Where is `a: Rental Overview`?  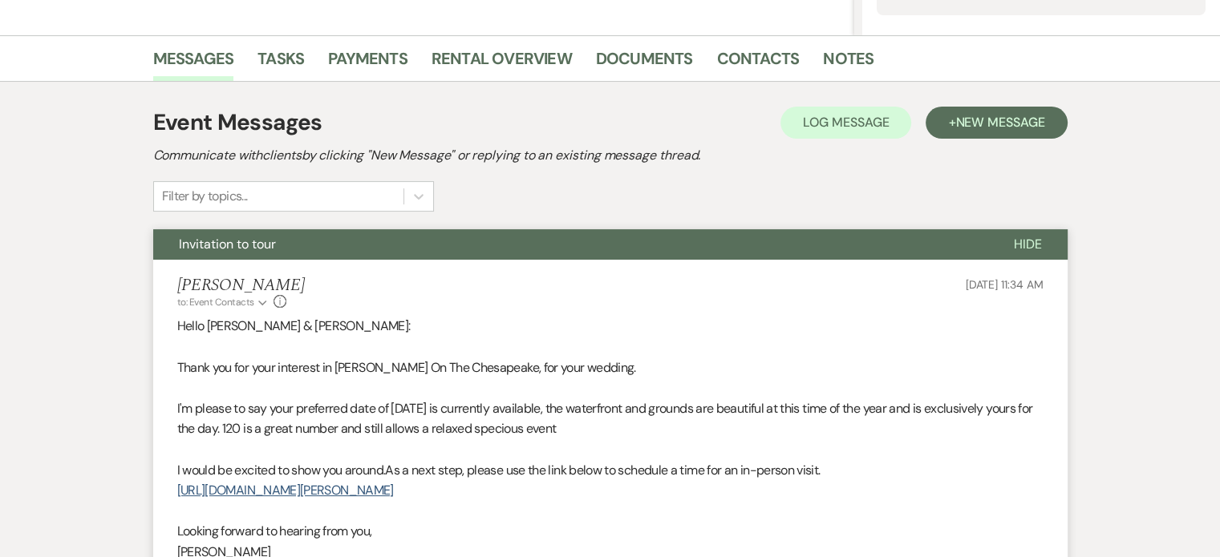
a: Rental Overview is located at coordinates (501, 63).